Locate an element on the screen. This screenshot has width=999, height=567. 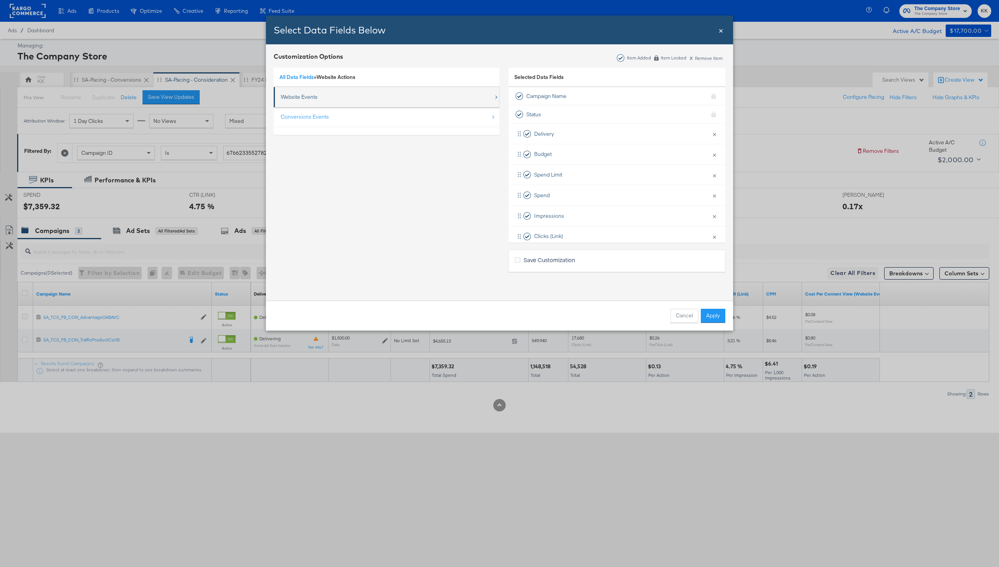
span: Status is located at coordinates (534, 114).